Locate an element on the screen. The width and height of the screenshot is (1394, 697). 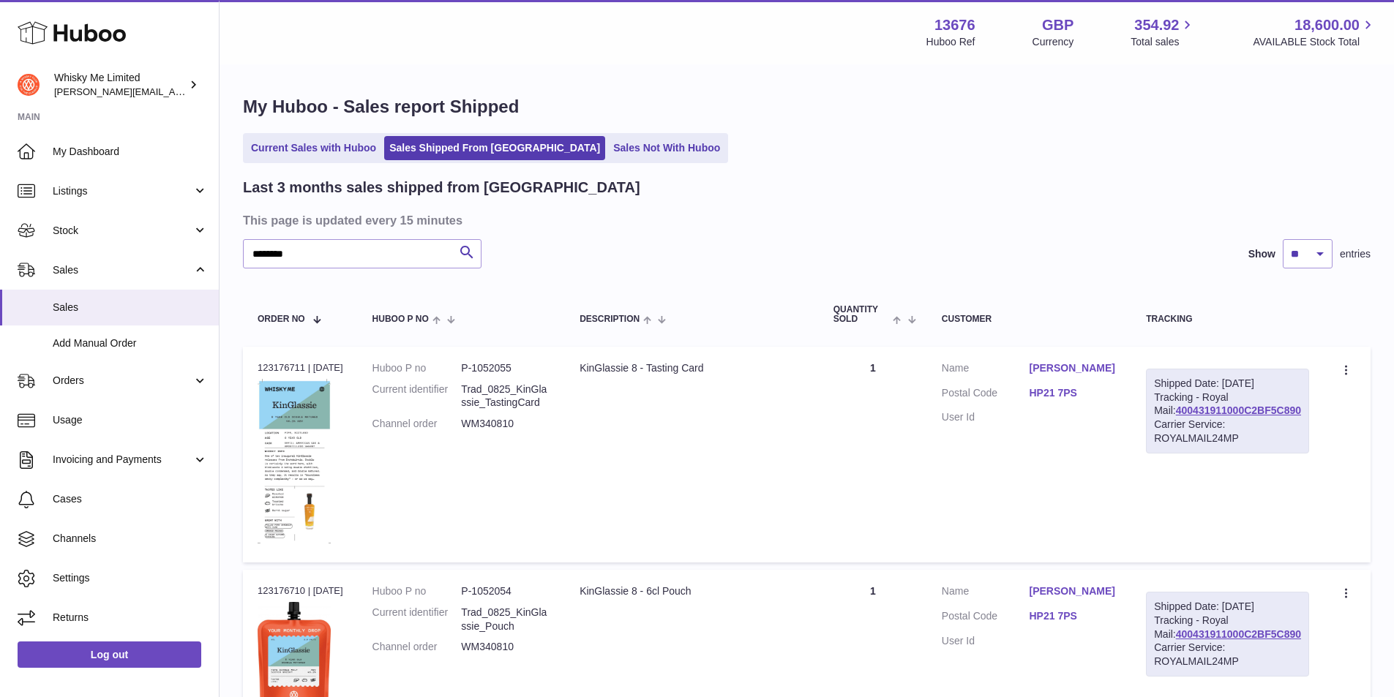
span: Quantity Sold is located at coordinates (861, 315).